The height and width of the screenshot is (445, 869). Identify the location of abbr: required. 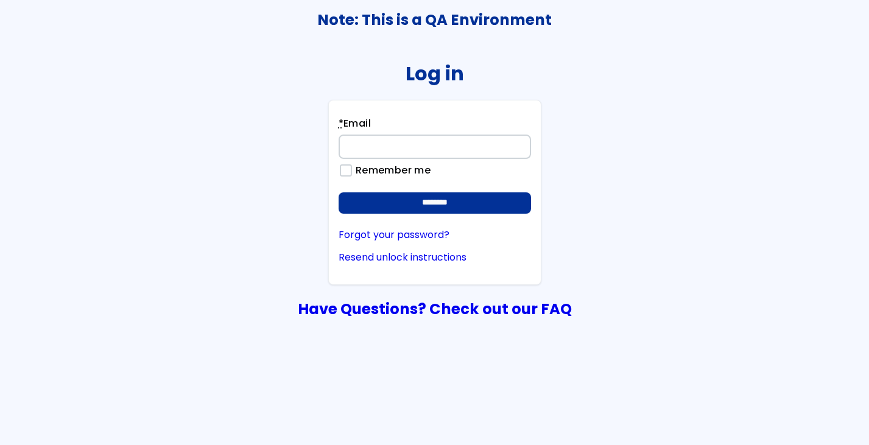
(341, 123).